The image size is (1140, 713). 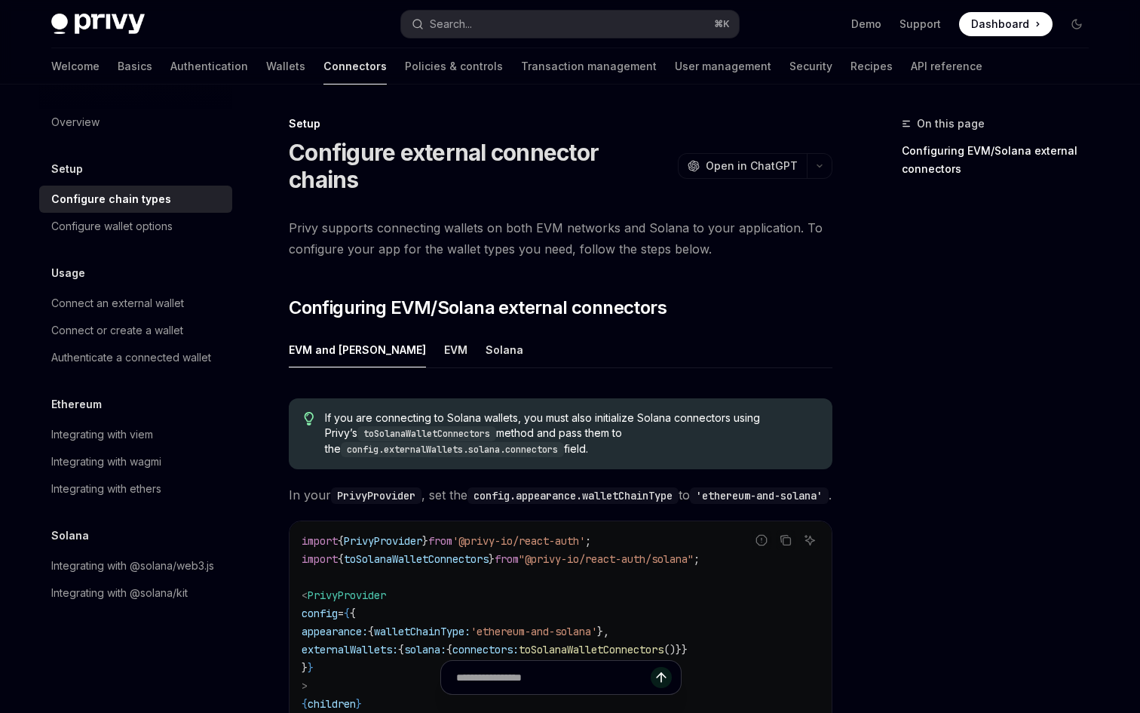 What do you see at coordinates (452, 449) in the screenshot?
I see `code: config.externalWallets.solana.connectors` at bounding box center [452, 449].